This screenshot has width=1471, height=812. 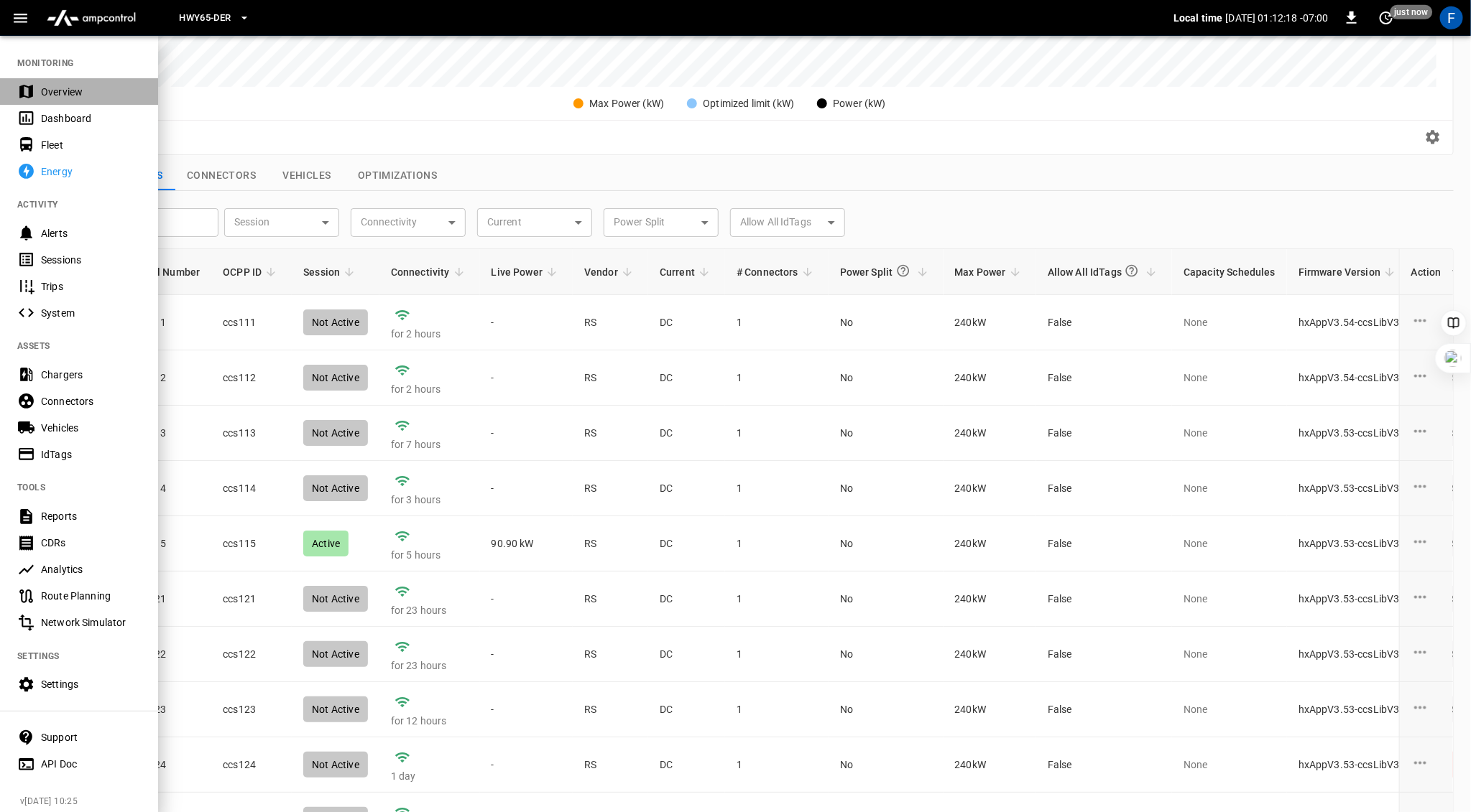 I want to click on div: Overview, so click(x=91, y=92).